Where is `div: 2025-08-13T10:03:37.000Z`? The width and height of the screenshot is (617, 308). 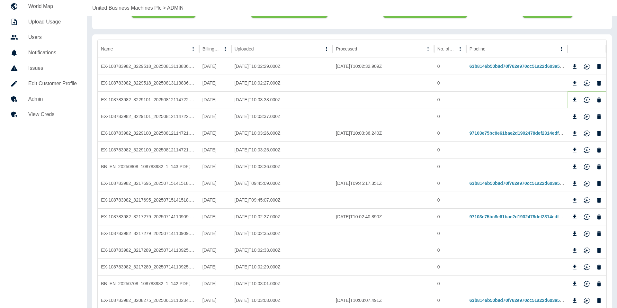 div: 2025-08-13T10:03:37.000Z is located at coordinates (282, 116).